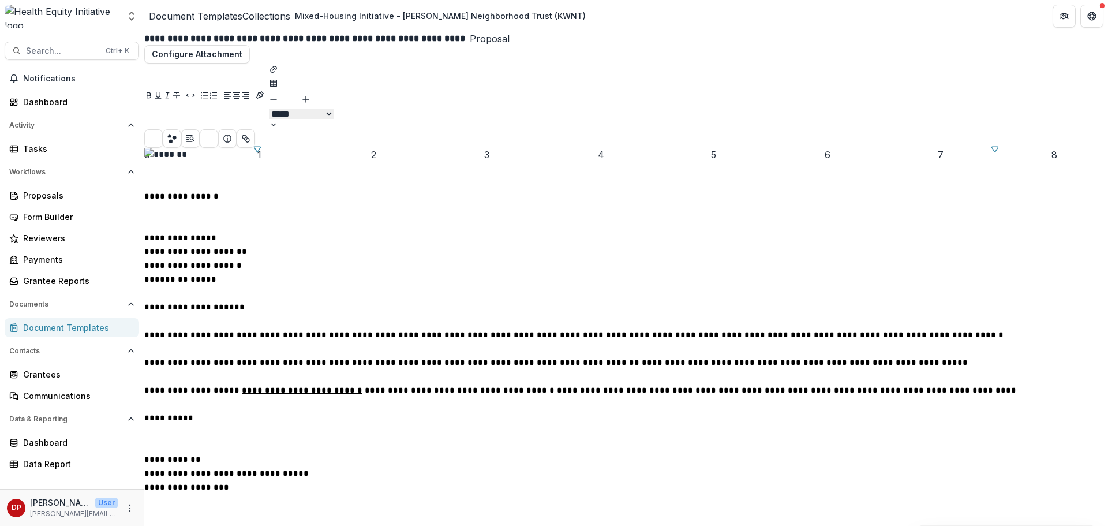 The image size is (1108, 526). What do you see at coordinates (79, 79) in the screenshot?
I see `span: Notifications` at bounding box center [79, 79].